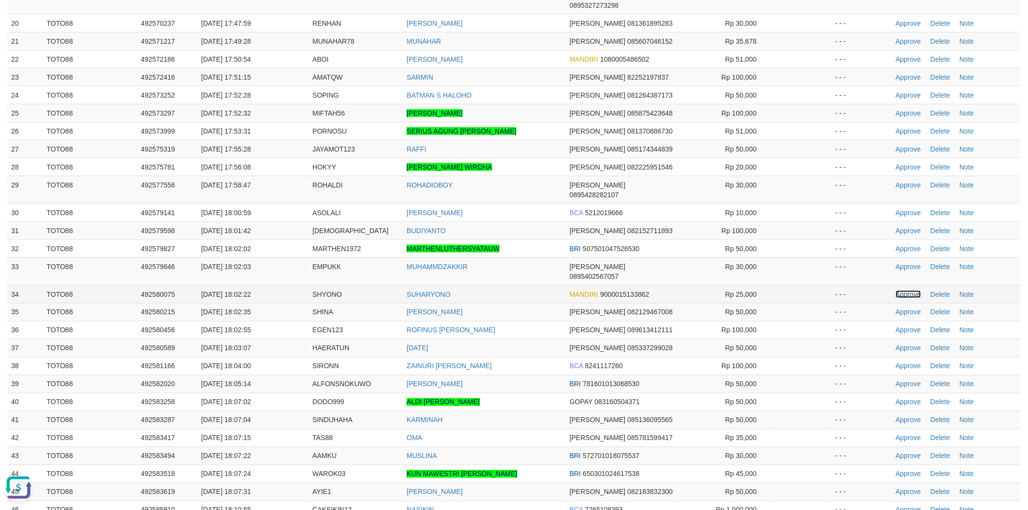 This screenshot has height=510, width=1028. I want to click on td: 28, so click(25, 167).